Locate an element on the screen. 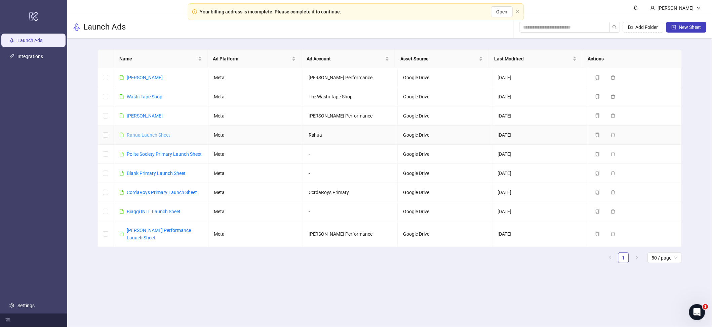 The width and height of the screenshot is (712, 327). button: right is located at coordinates (637, 258).